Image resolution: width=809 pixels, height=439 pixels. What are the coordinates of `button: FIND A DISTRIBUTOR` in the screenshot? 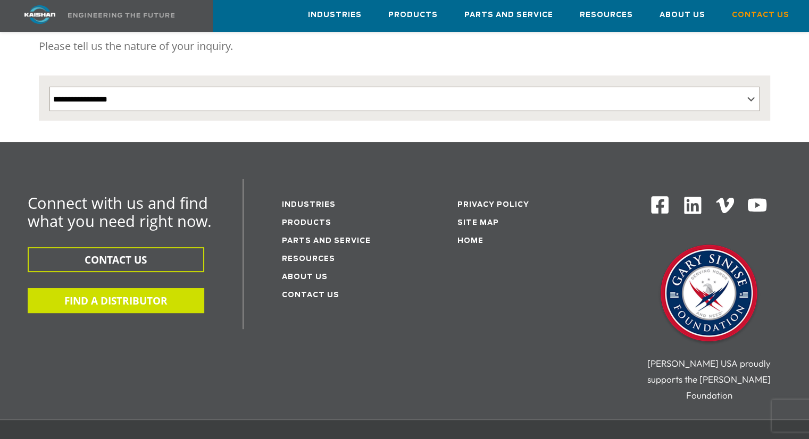 It's located at (116, 300).